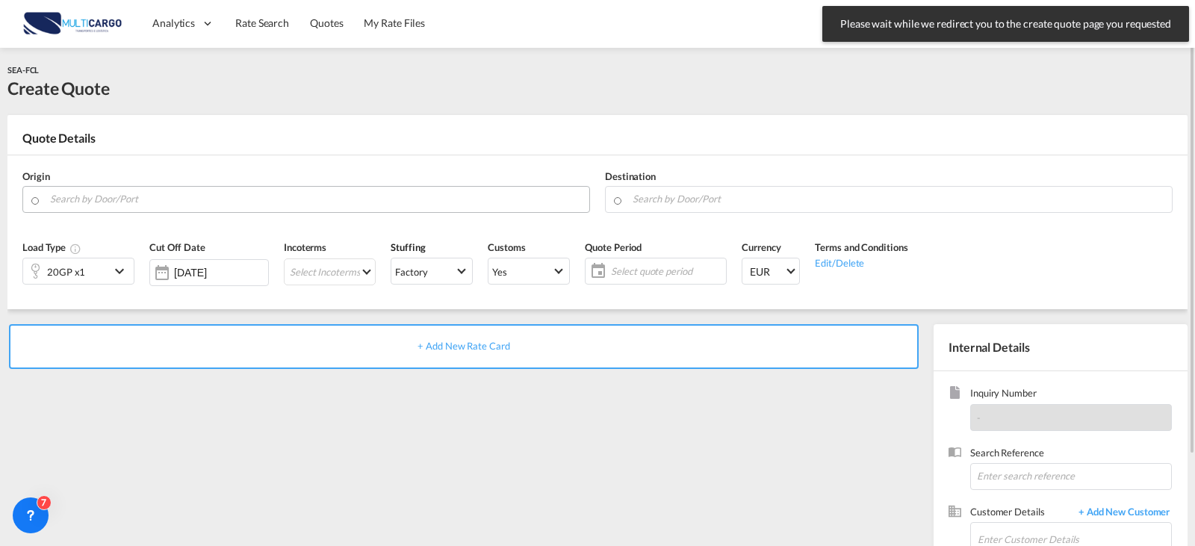 The height and width of the screenshot is (546, 1195). I want to click on input: Select, so click(221, 273).